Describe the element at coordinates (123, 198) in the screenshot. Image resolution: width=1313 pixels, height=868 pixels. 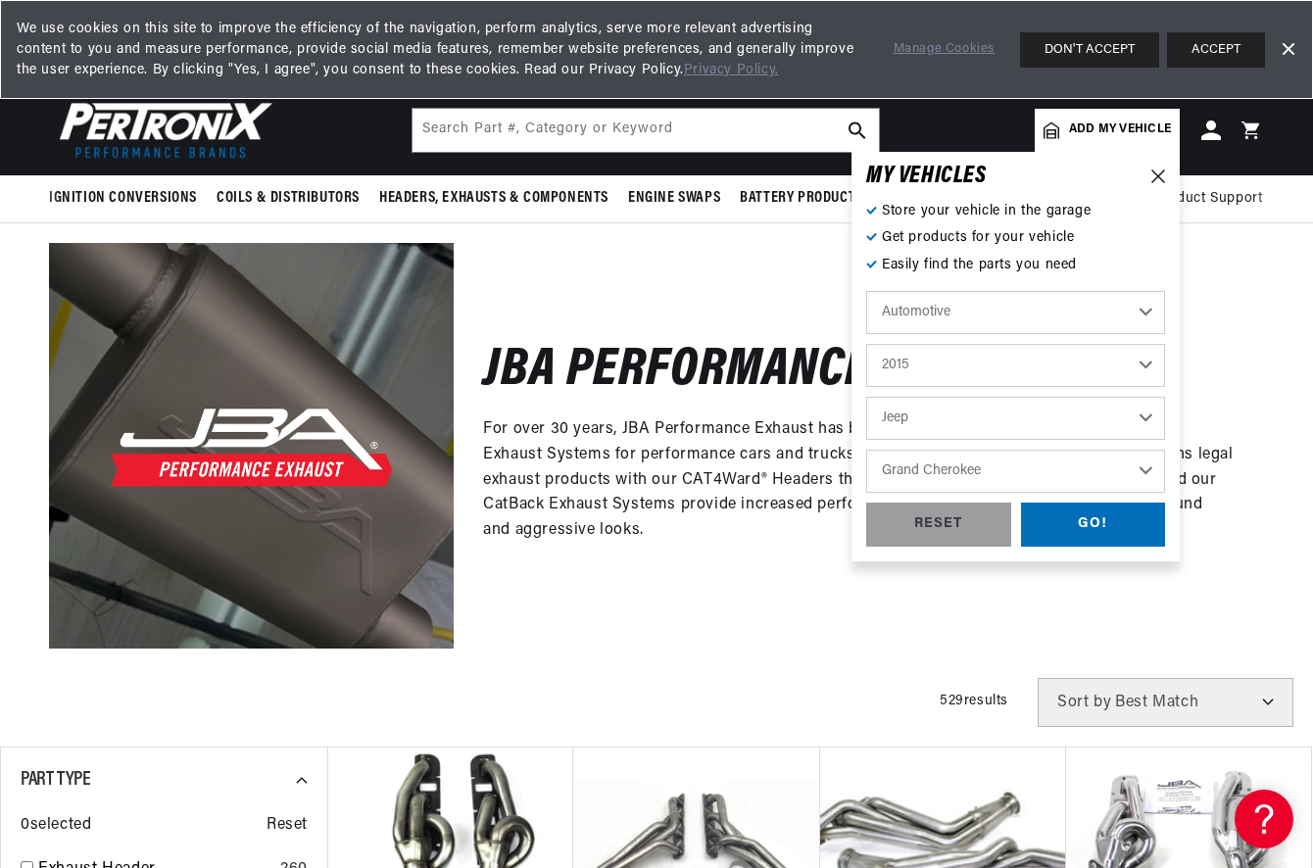
I see `span: Ignition Conversions` at that location.